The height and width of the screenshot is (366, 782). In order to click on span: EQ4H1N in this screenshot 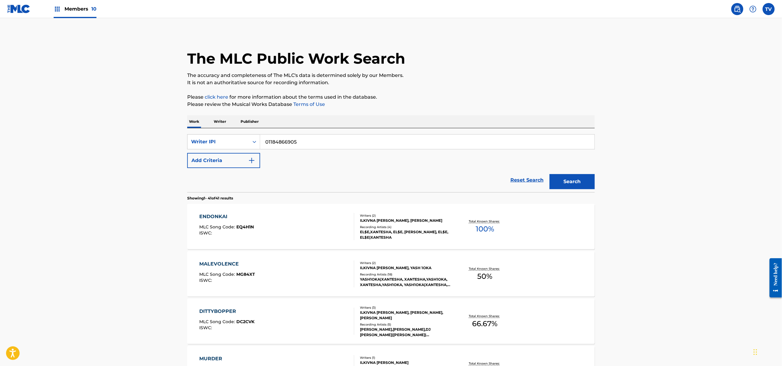, I will do `click(245, 227)`.